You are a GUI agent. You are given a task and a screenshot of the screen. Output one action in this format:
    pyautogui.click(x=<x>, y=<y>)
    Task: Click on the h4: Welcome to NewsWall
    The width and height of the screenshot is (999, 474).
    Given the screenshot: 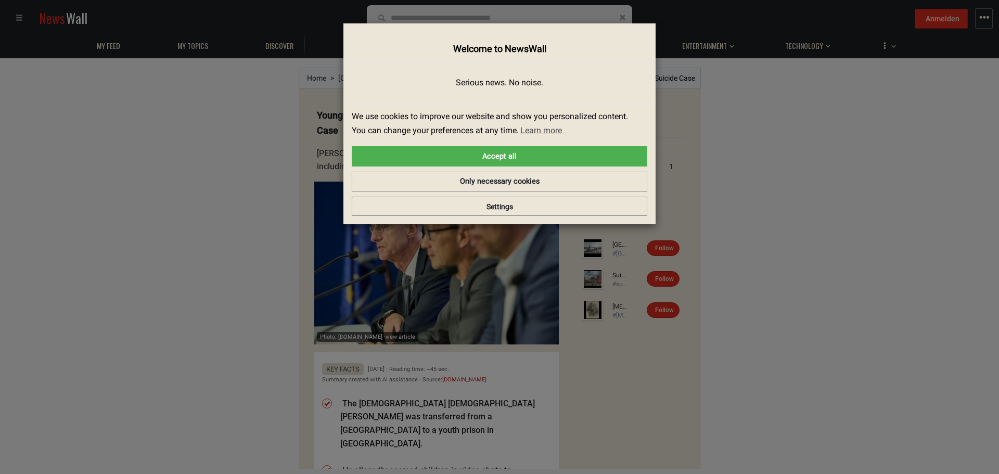 What is the action you would take?
    pyautogui.click(x=500, y=49)
    